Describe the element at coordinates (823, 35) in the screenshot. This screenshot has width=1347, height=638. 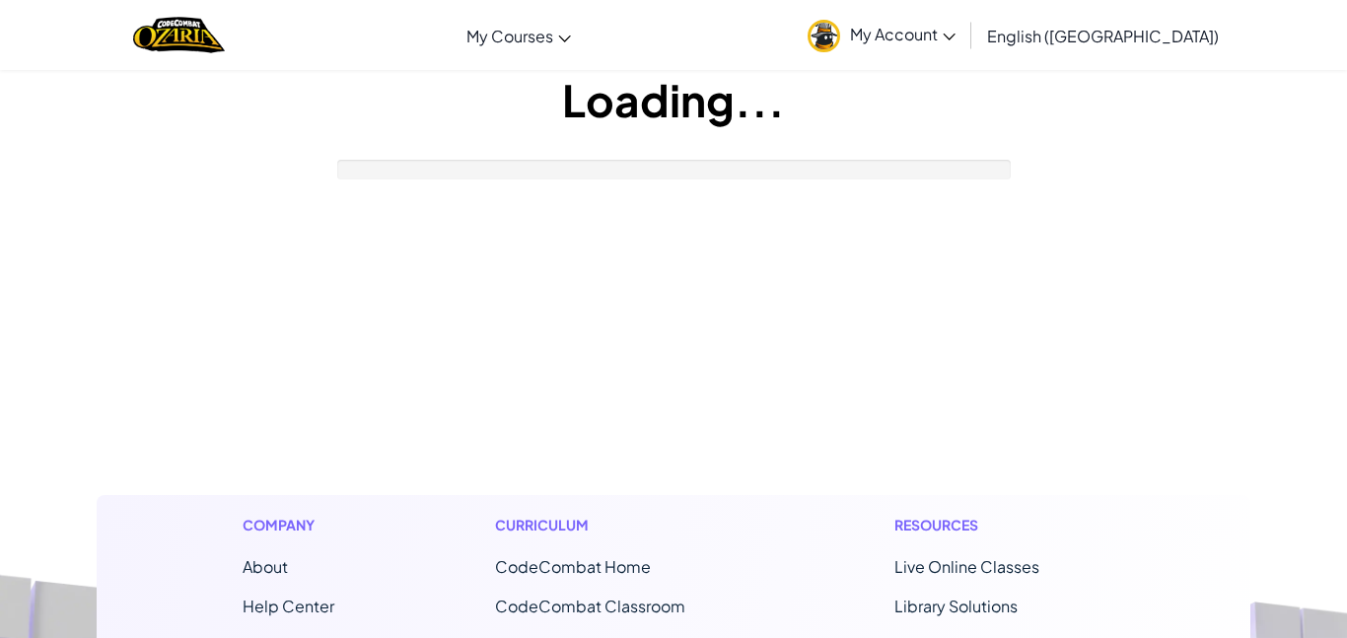
I see `img: avatar` at that location.